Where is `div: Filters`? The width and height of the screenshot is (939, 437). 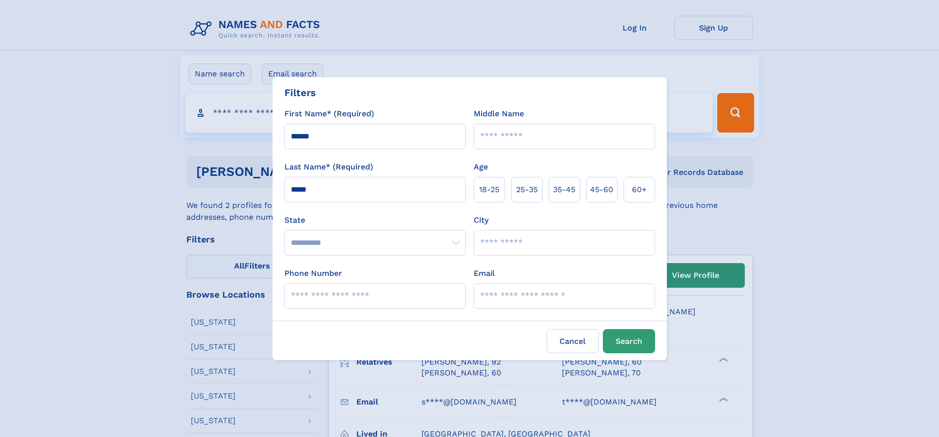
div: Filters is located at coordinates (300, 93).